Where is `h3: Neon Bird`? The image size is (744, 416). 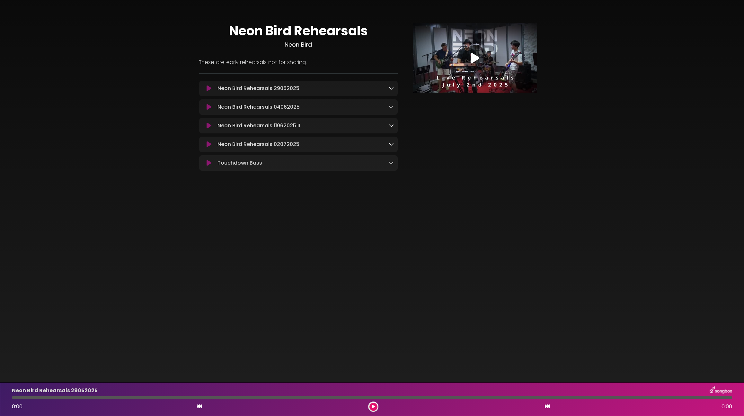 h3: Neon Bird is located at coordinates (299, 45).